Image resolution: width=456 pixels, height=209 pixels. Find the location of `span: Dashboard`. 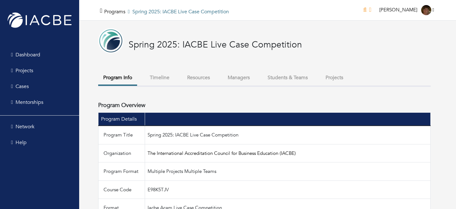

span: Dashboard is located at coordinates (28, 55).